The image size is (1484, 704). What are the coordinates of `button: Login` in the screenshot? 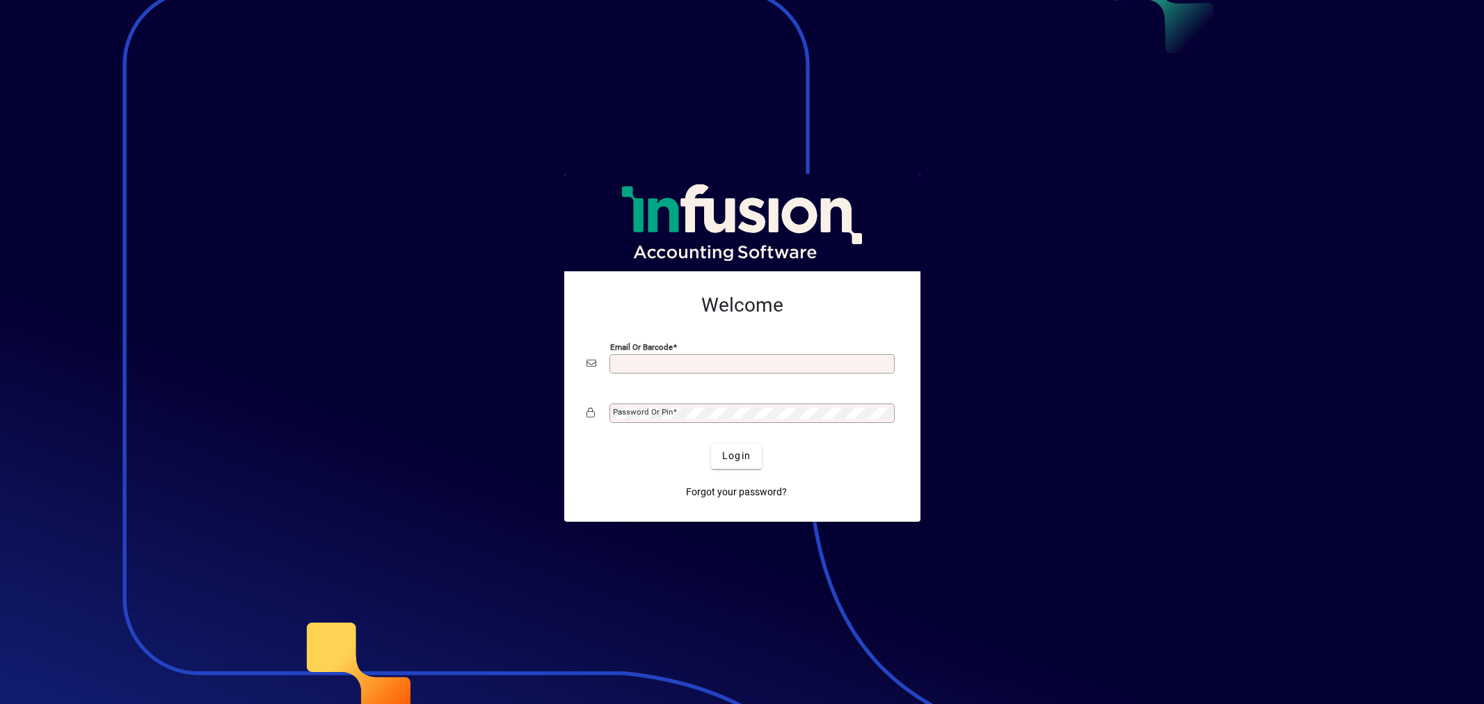 It's located at (736, 456).